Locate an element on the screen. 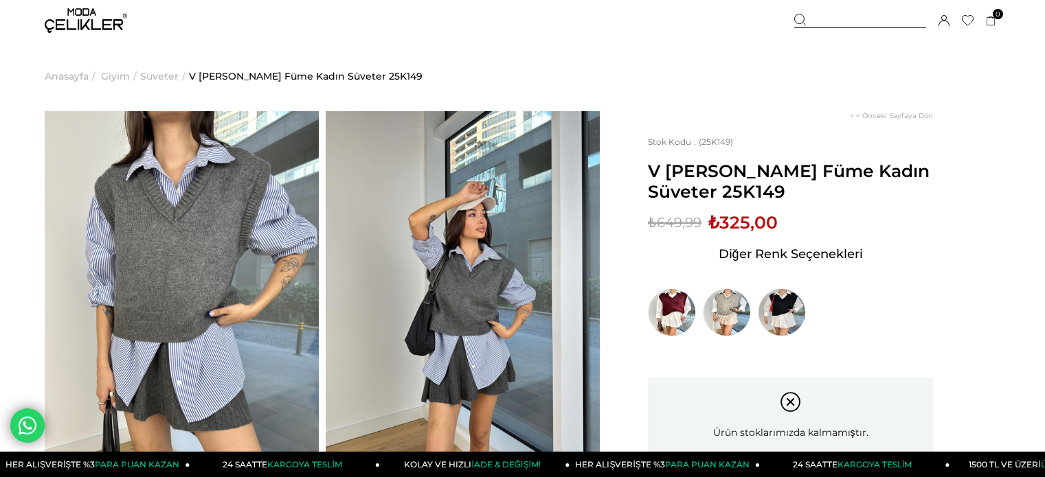 Image resolution: width=1045 pixels, height=477 pixels. span: (25K149) is located at coordinates (690, 141).